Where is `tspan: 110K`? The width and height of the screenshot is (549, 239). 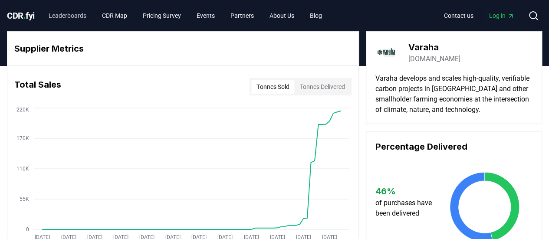 tspan: 110K is located at coordinates (23, 169).